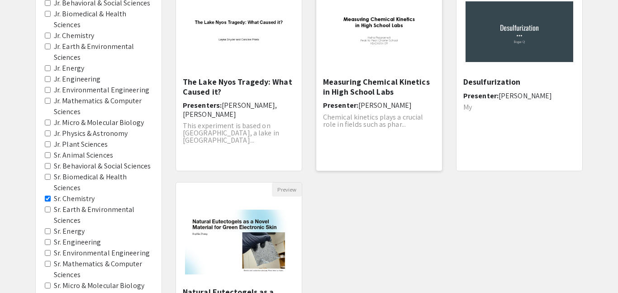 Image resolution: width=618 pixels, height=293 pixels. What do you see at coordinates (468, 107) in the screenshot?
I see `span: My` at bounding box center [468, 107].